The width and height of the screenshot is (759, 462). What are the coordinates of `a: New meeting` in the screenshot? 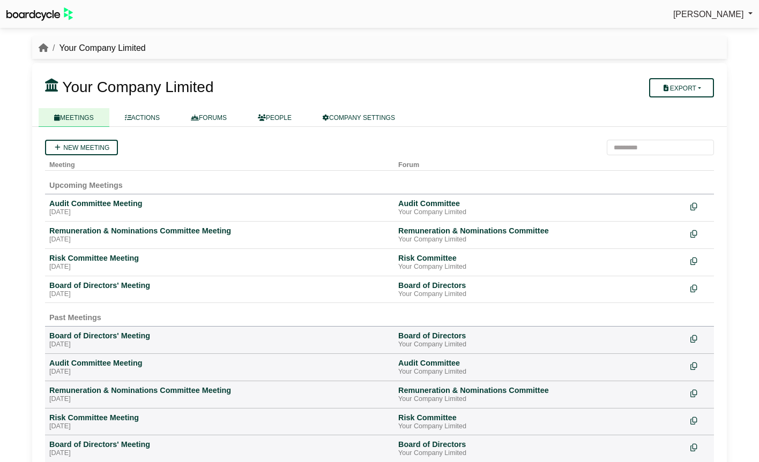 It's located at (81, 147).